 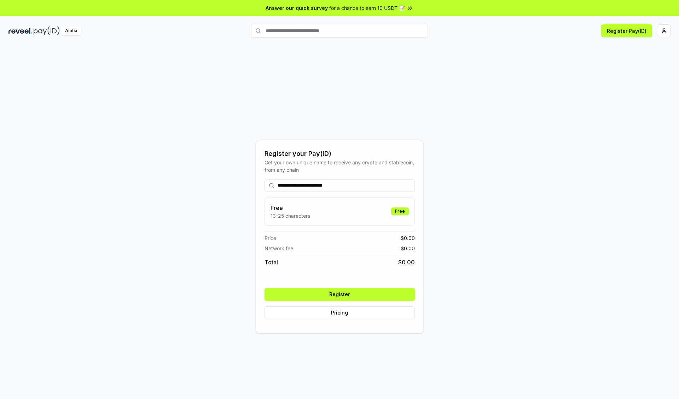 What do you see at coordinates (71, 31) in the screenshot?
I see `div: Alpha` at bounding box center [71, 31].